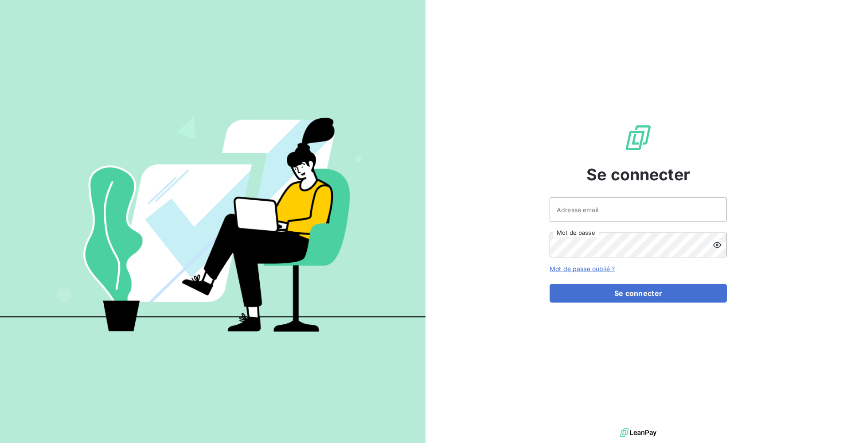 This screenshot has height=443, width=851. Describe the element at coordinates (582, 268) in the screenshot. I see `a: Mot de passe oublié ?` at that location.